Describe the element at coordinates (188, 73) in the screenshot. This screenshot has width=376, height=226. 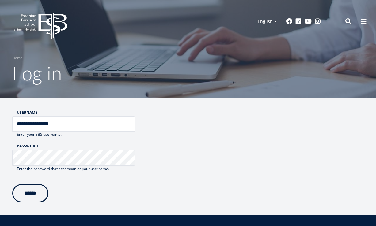
I see `h1: Log in` at that location.